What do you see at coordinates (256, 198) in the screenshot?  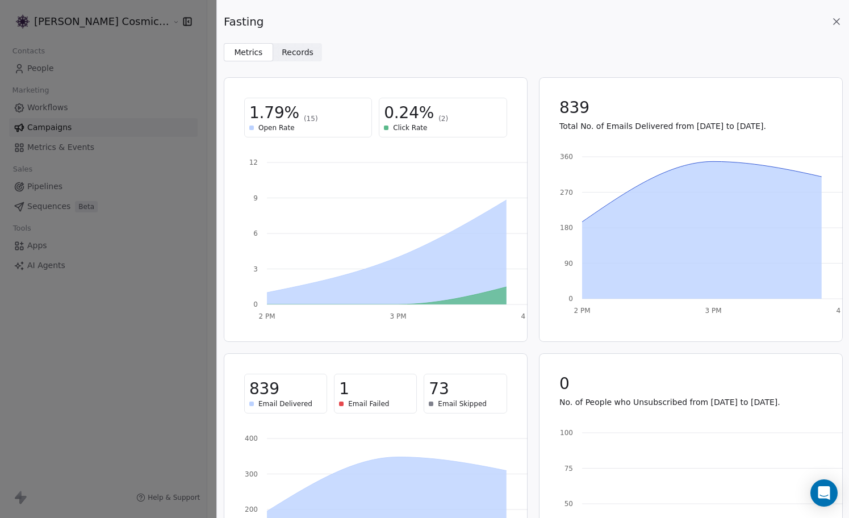 I see `tspan: 9` at bounding box center [256, 198].